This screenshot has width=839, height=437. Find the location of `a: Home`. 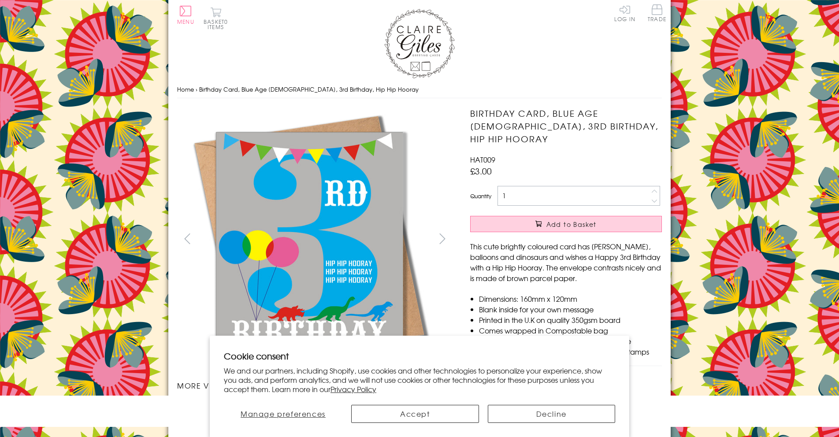

a: Home is located at coordinates (185, 89).